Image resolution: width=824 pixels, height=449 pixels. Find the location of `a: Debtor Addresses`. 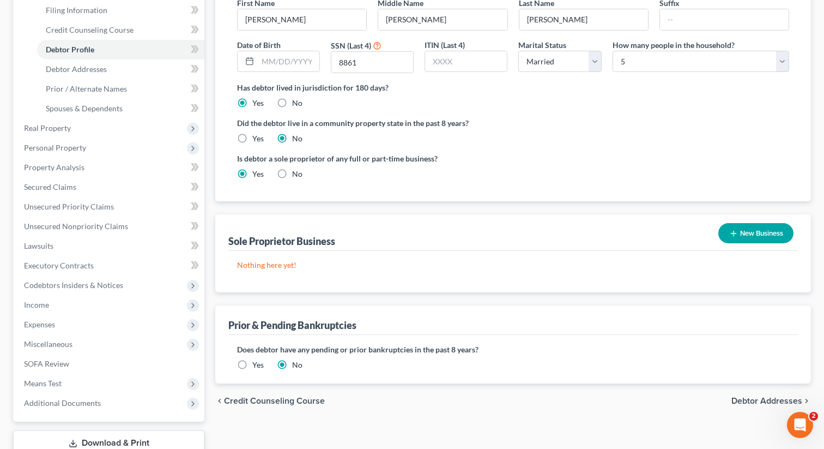

a: Debtor Addresses is located at coordinates (120, 69).